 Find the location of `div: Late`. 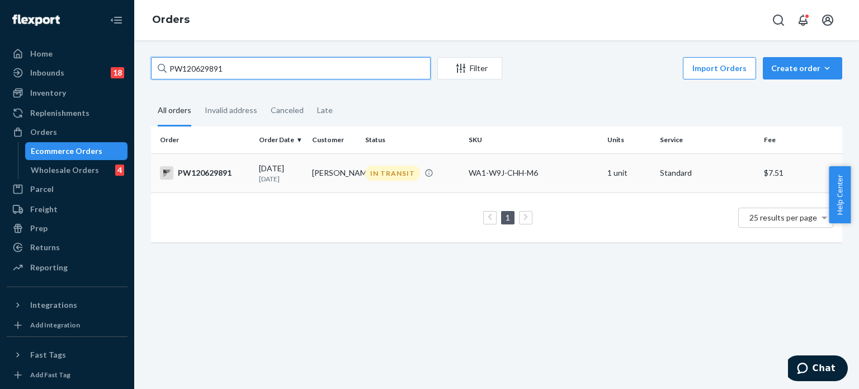

div: Late is located at coordinates (325, 110).